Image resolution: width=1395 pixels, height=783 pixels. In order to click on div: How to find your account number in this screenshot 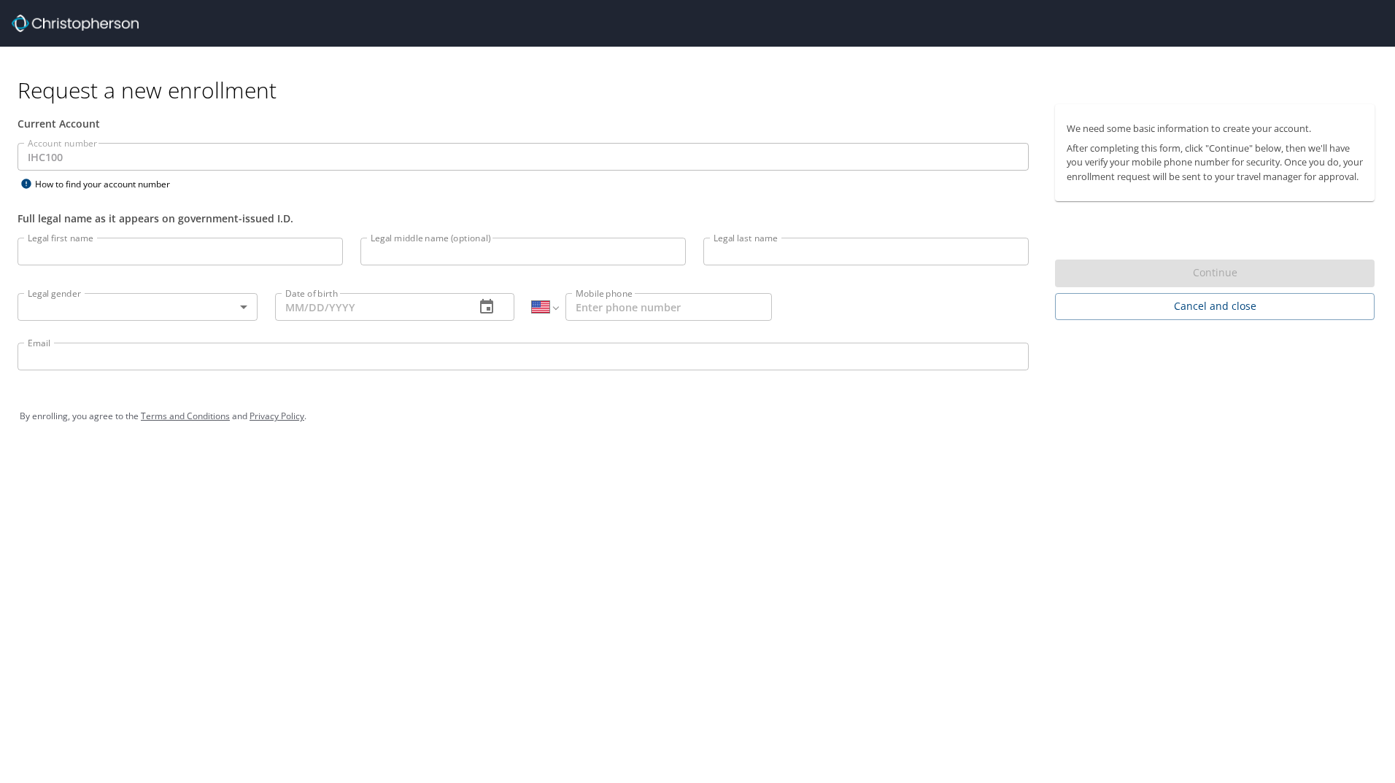, I will do `click(109, 184)`.